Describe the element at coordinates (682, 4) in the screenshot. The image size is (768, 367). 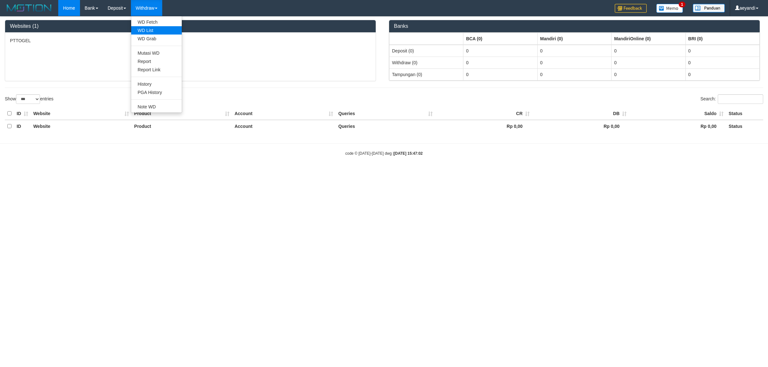
I see `span: 1` at that location.